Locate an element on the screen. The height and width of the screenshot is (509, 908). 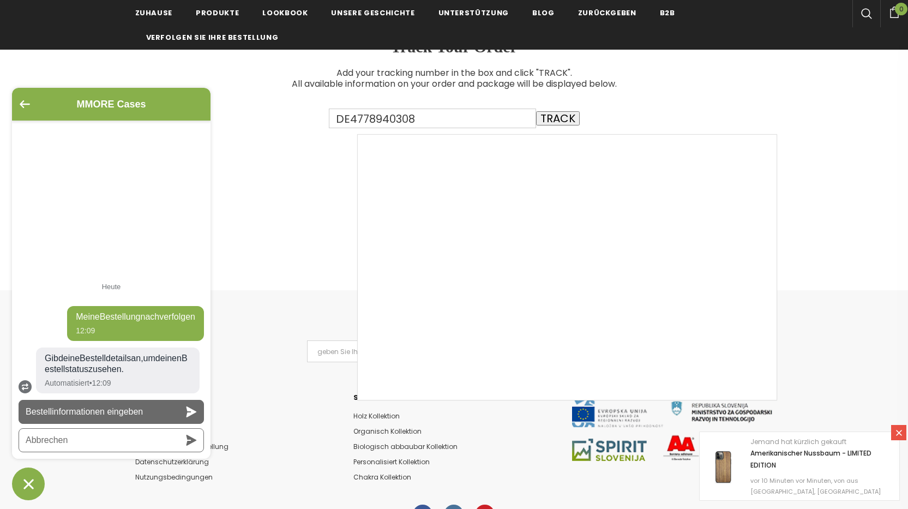
span: Blog is located at coordinates (543, 13).